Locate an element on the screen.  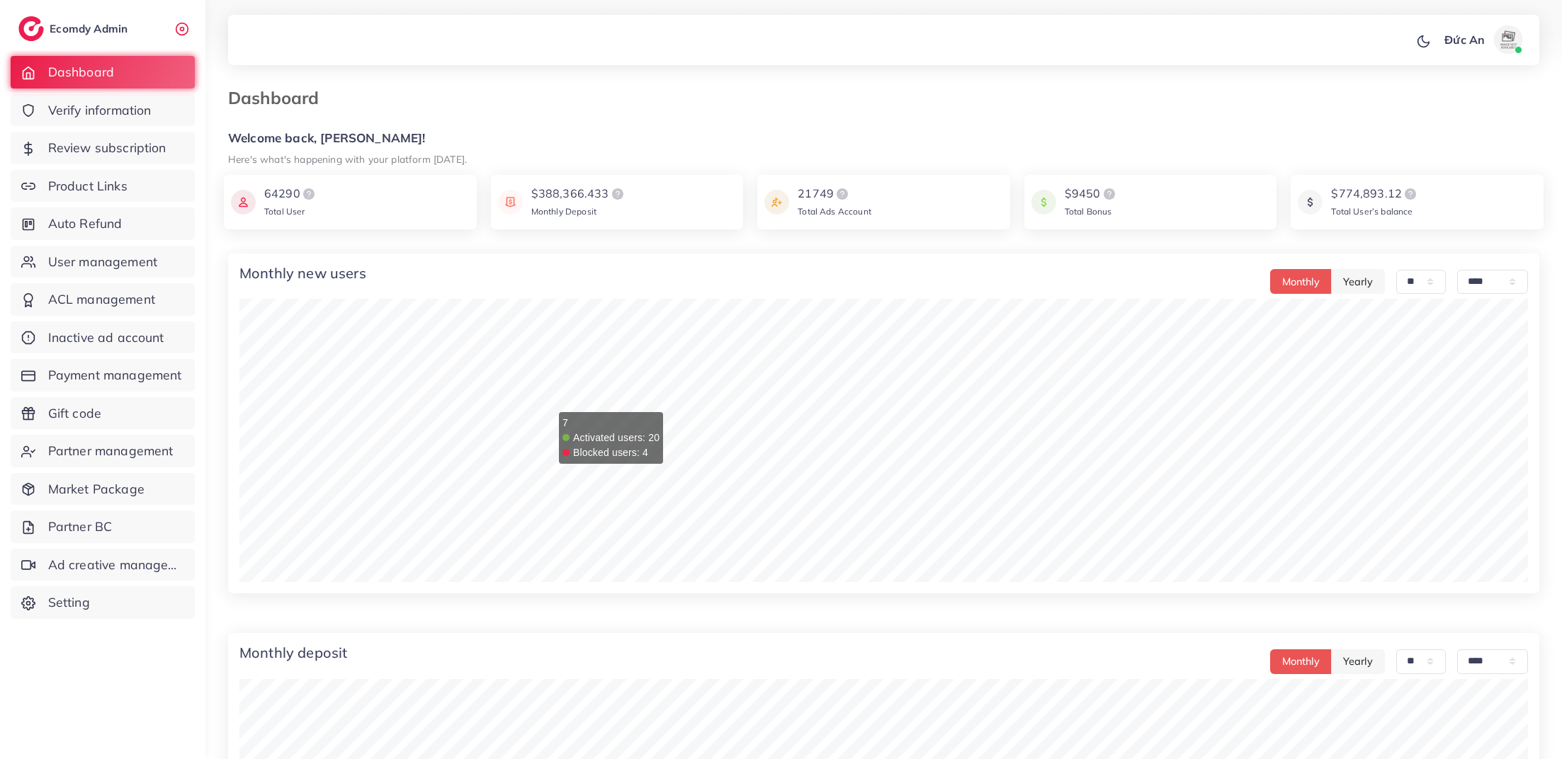
img: avatar is located at coordinates (1508, 40).